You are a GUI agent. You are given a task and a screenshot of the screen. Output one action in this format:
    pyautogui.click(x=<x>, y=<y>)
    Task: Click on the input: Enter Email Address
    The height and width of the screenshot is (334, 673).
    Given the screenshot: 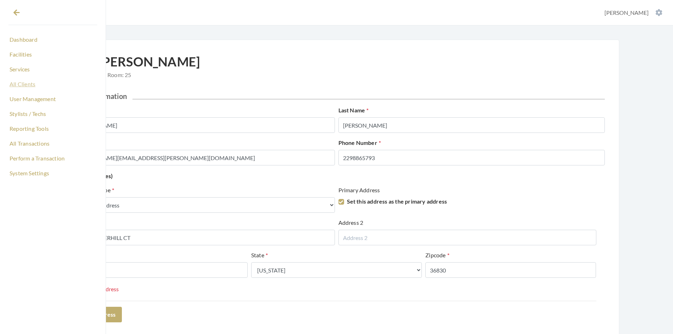 What is the action you would take?
    pyautogui.click(x=202, y=158)
    